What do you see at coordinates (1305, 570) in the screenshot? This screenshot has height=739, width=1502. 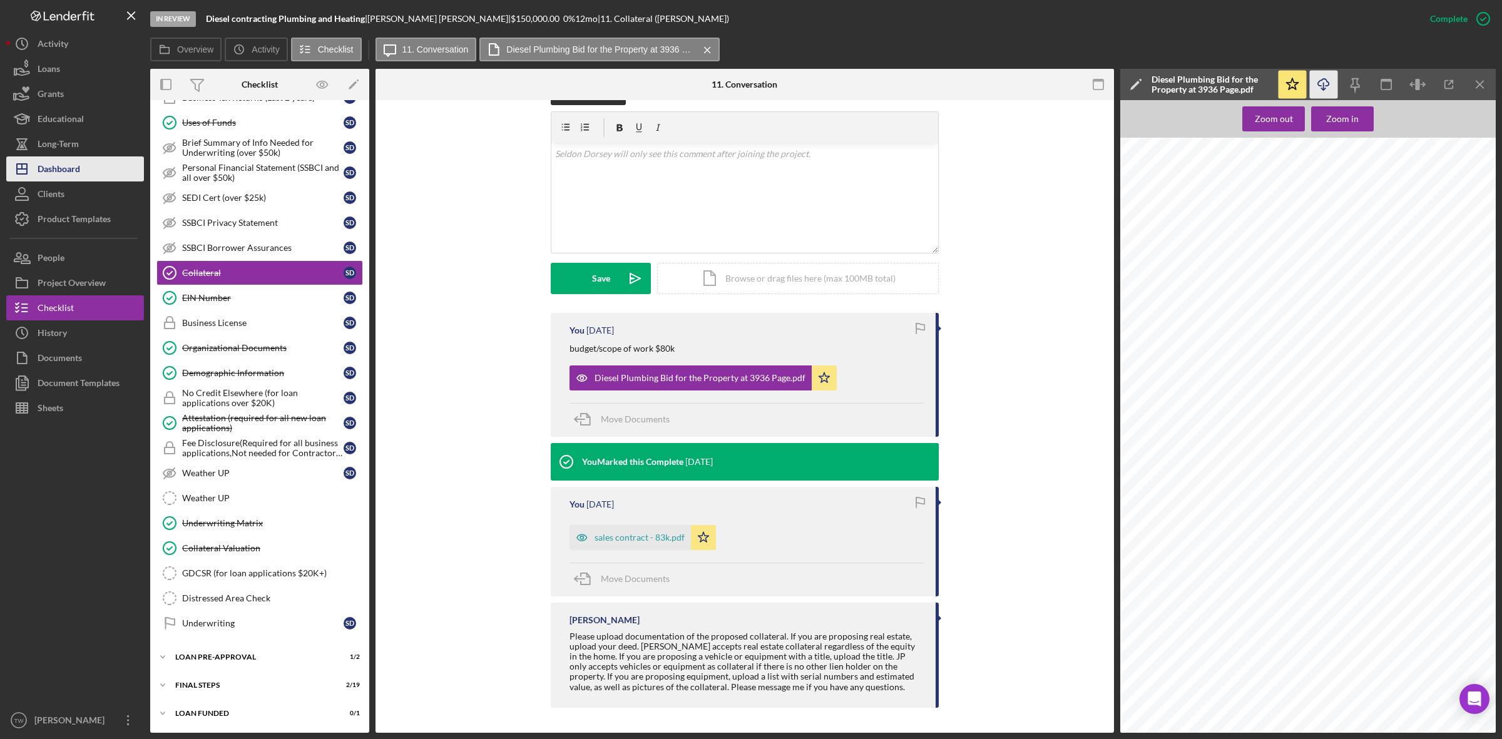 I see `span: ulation in att` at bounding box center [1305, 570].